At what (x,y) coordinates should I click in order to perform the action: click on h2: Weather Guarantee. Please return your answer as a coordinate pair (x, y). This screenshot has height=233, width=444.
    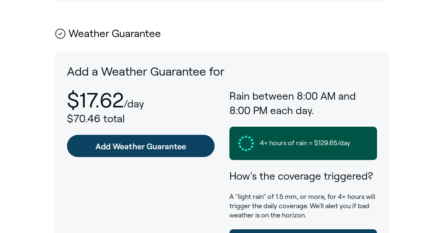
    Looking at the image, I should click on (222, 34).